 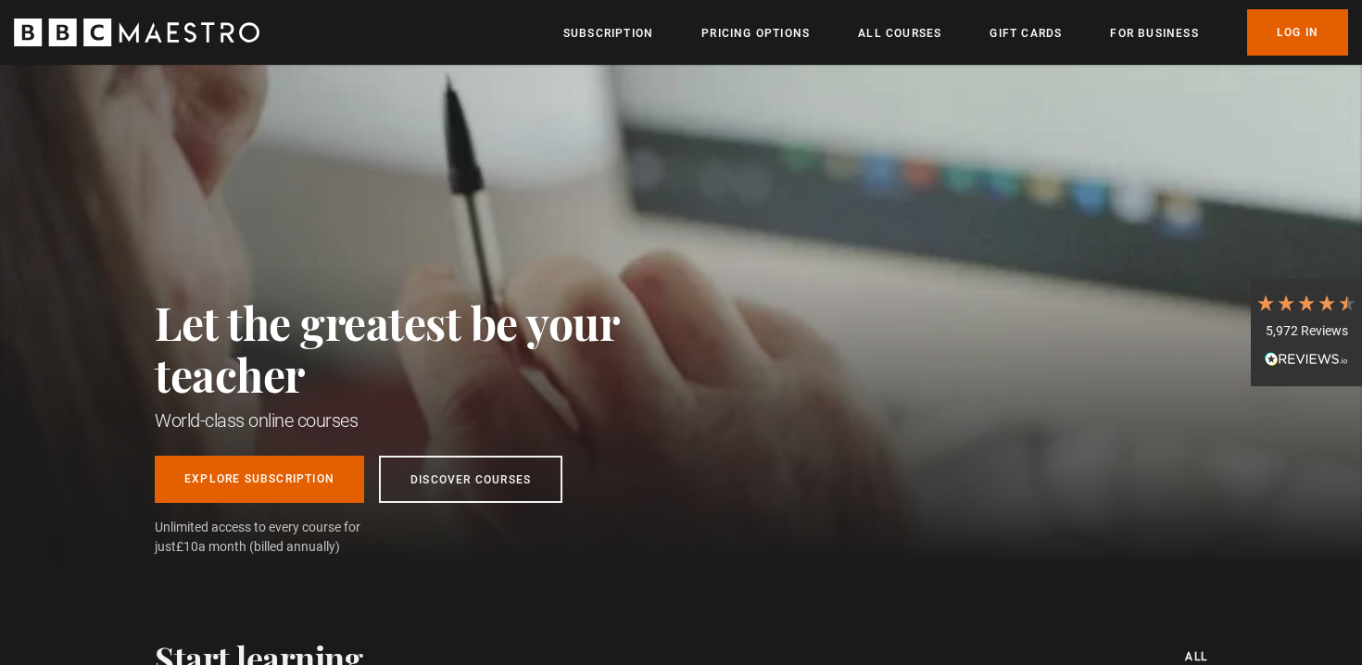 I want to click on div: Read All Reviews, so click(x=1307, y=361).